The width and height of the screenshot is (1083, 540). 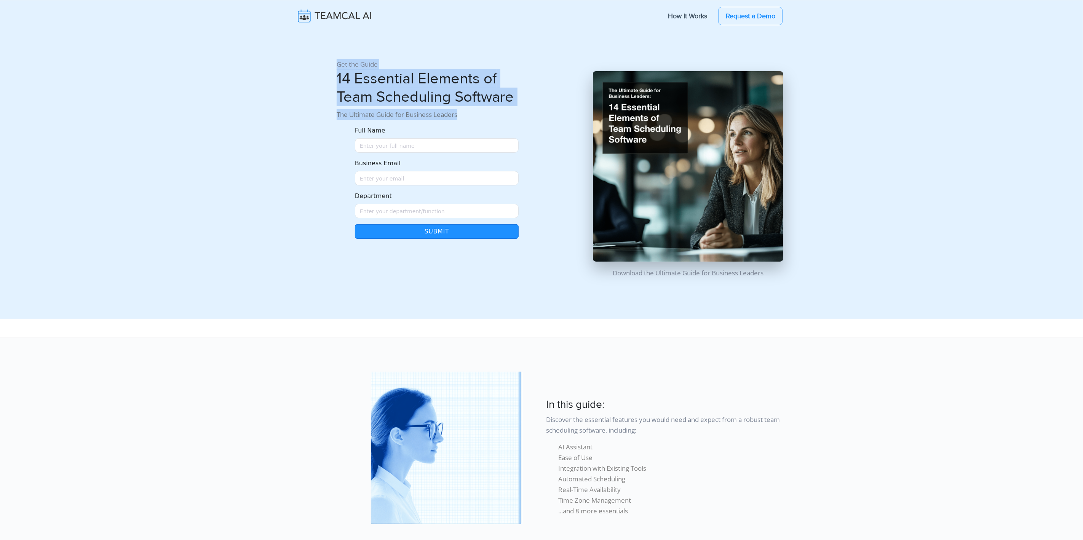 What do you see at coordinates (674, 447) in the screenshot?
I see `li: AI Assistant` at bounding box center [674, 447].